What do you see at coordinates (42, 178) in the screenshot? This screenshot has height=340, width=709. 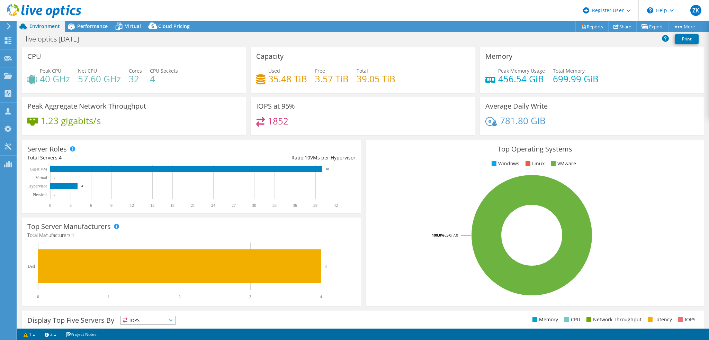 I see `text: Virtual` at bounding box center [42, 178].